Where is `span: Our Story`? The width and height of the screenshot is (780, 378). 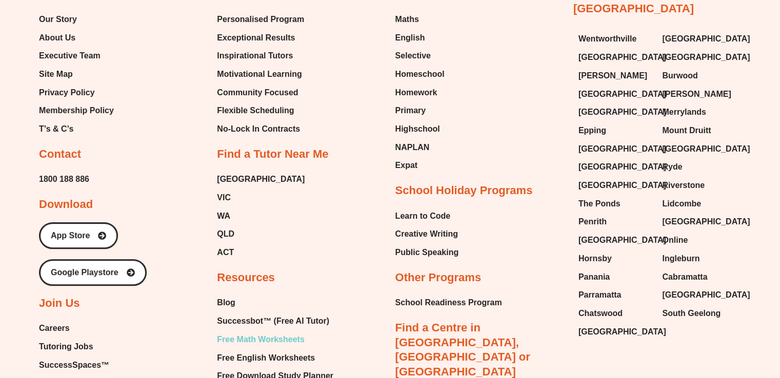
span: Our Story is located at coordinates (58, 19).